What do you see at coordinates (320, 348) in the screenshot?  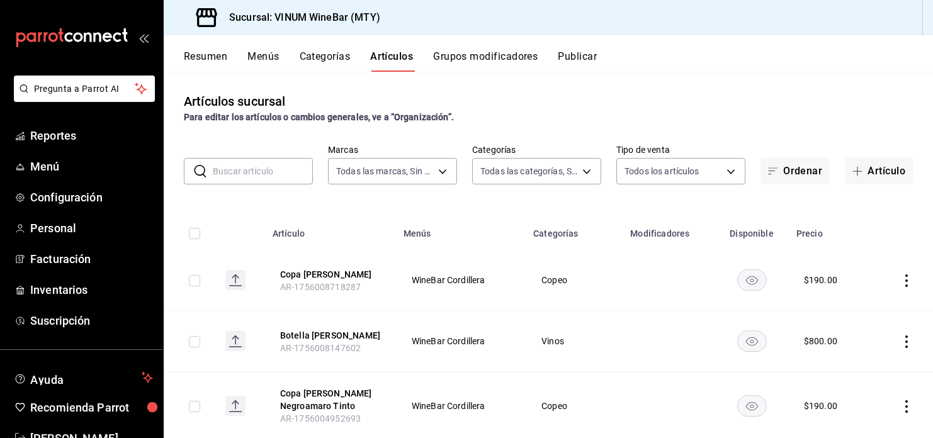 I see `span: AR-1756008147602` at bounding box center [320, 348].